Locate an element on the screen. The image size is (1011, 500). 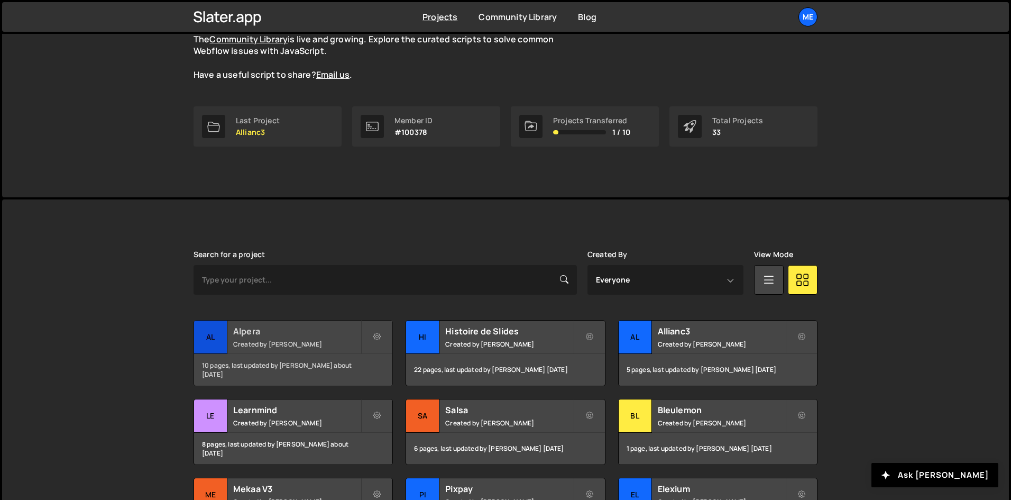
h2: Mekaa V3 is located at coordinates (297, 488).